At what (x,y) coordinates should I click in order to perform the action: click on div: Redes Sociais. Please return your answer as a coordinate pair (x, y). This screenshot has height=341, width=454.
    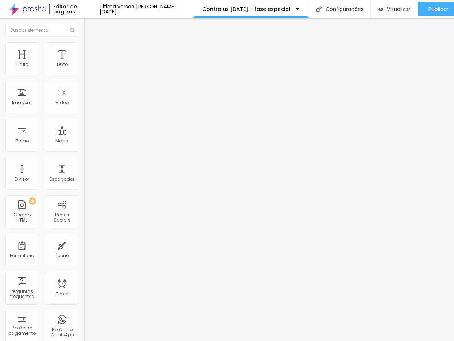
    Looking at the image, I should click on (62, 218).